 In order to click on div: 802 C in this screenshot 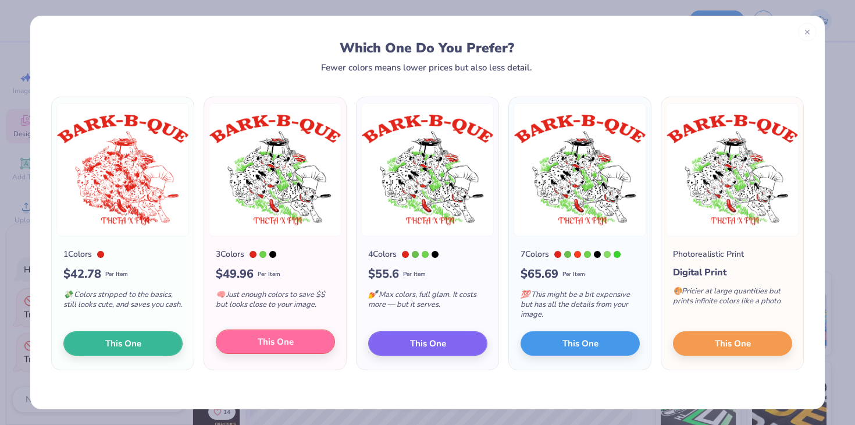, I will do `click(617, 254)`.